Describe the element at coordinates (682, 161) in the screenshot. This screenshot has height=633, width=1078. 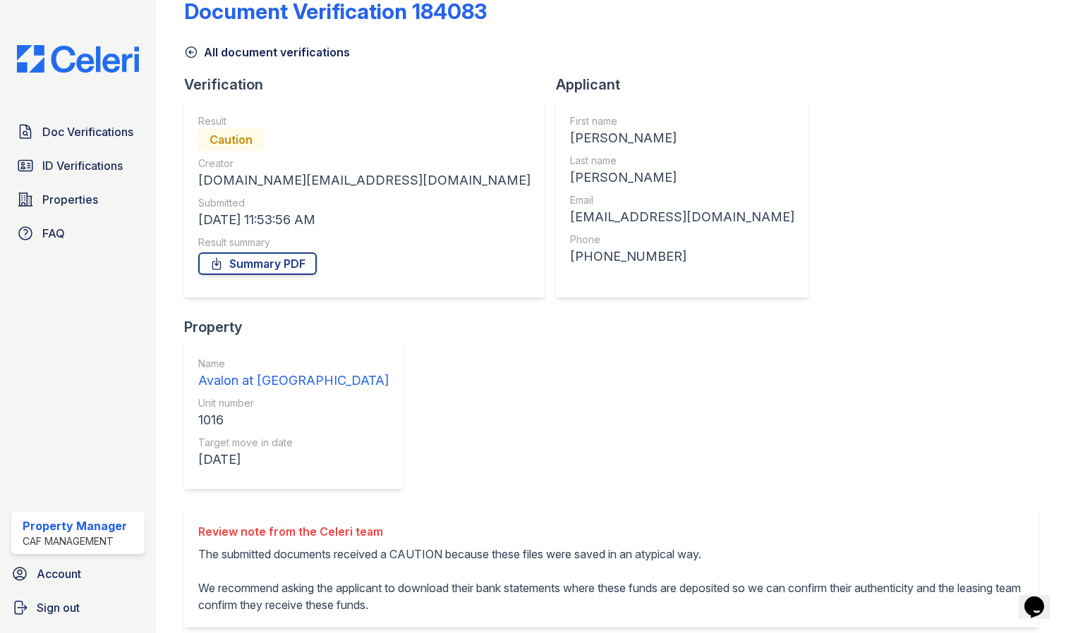
I see `div: Last name` at that location.